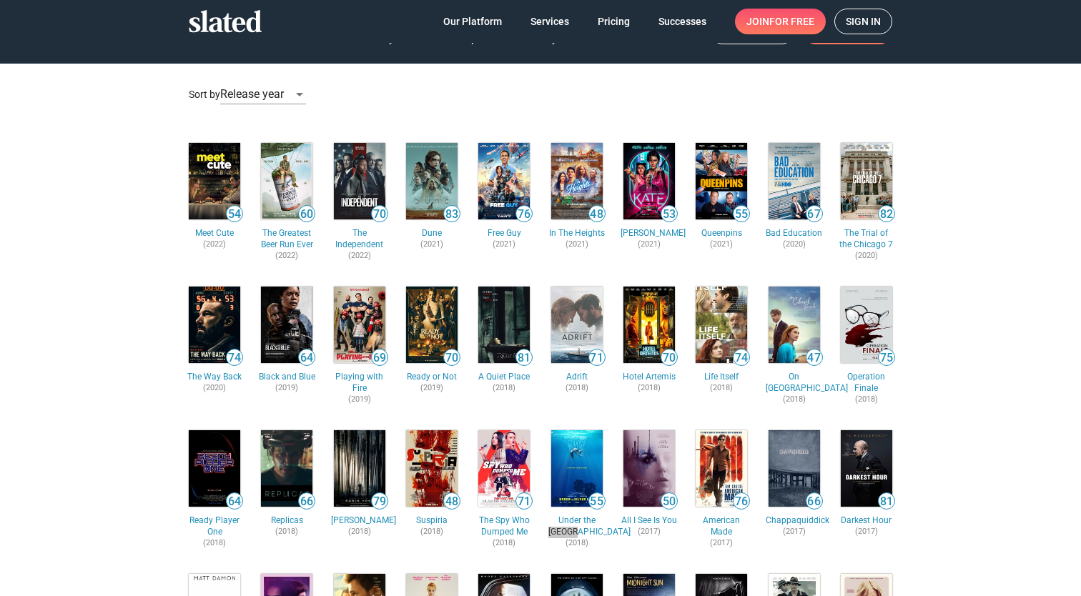  What do you see at coordinates (287, 244) in the screenshot?
I see `a: The Greatest Beer Run Ever(2022)` at bounding box center [287, 244].